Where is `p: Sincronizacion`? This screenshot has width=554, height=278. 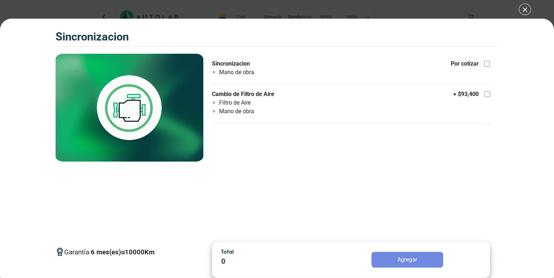 p: Sincronizacion is located at coordinates (253, 64).